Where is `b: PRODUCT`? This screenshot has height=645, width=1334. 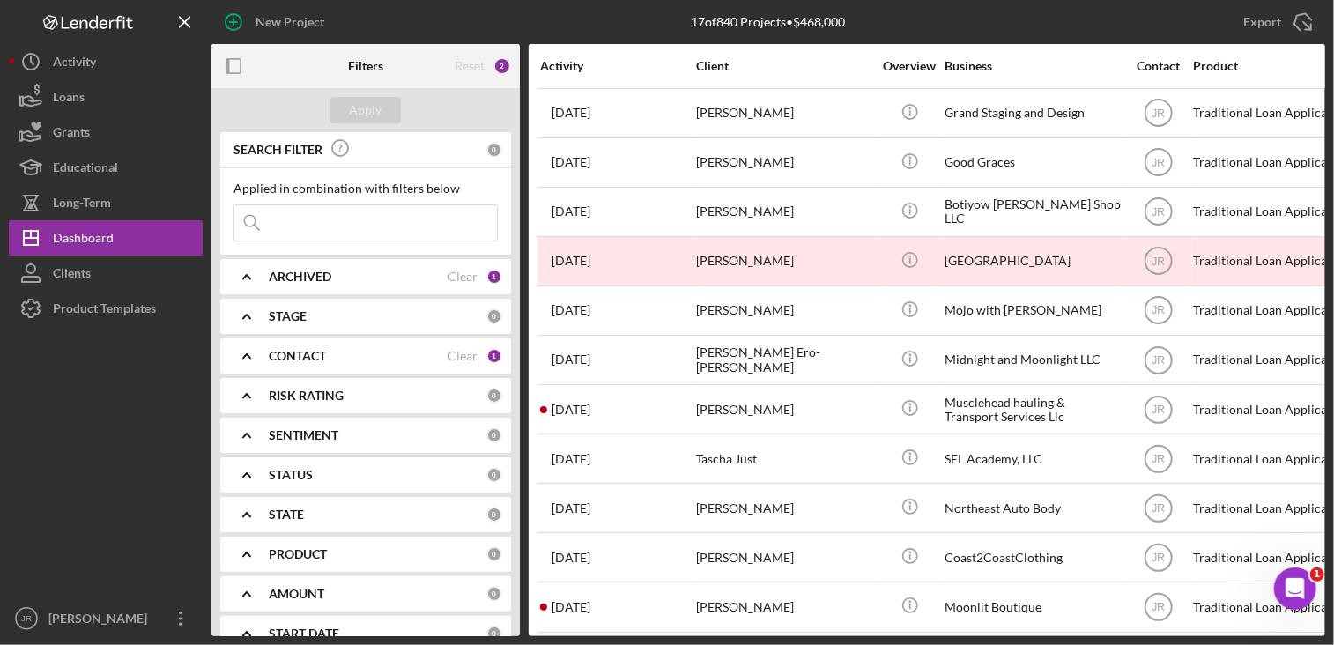 b: PRODUCT is located at coordinates (298, 554).